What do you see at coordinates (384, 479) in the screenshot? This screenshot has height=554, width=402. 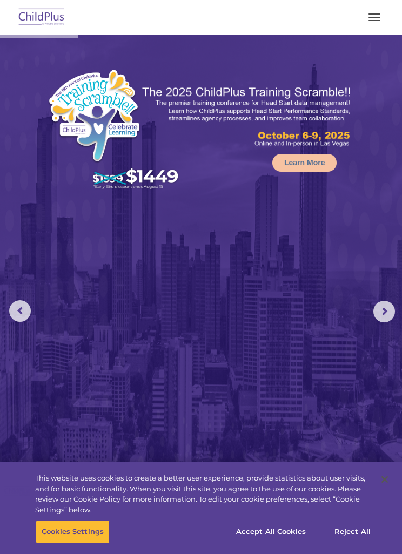 I see `button: Close` at bounding box center [384, 479].